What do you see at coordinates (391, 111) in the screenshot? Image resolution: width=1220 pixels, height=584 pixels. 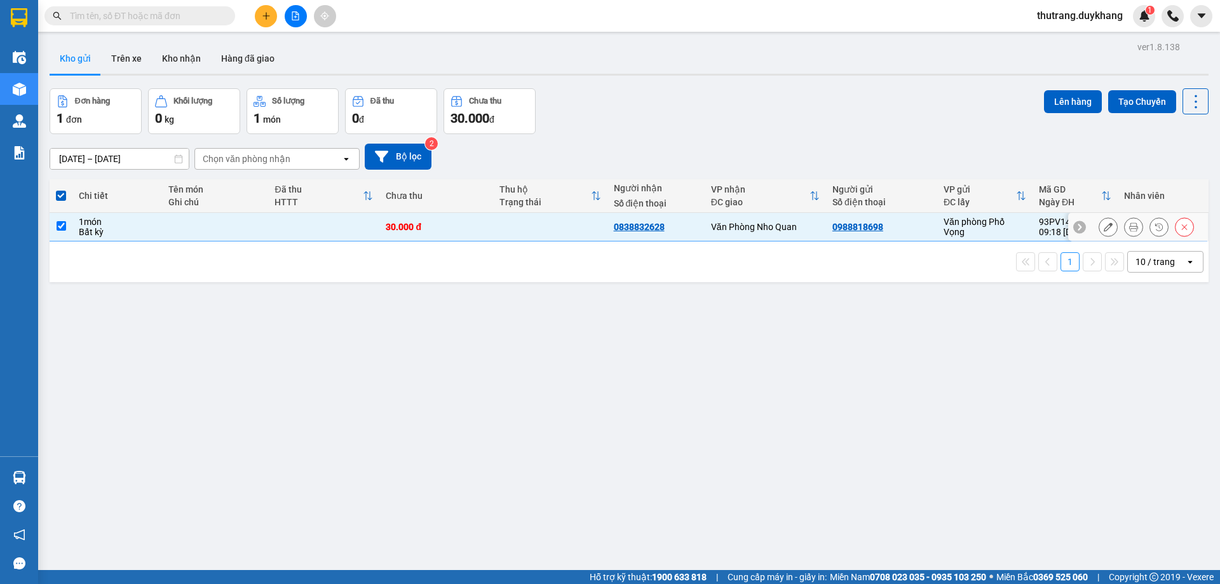 I see `button: Đã thu0đ` at bounding box center [391, 111].